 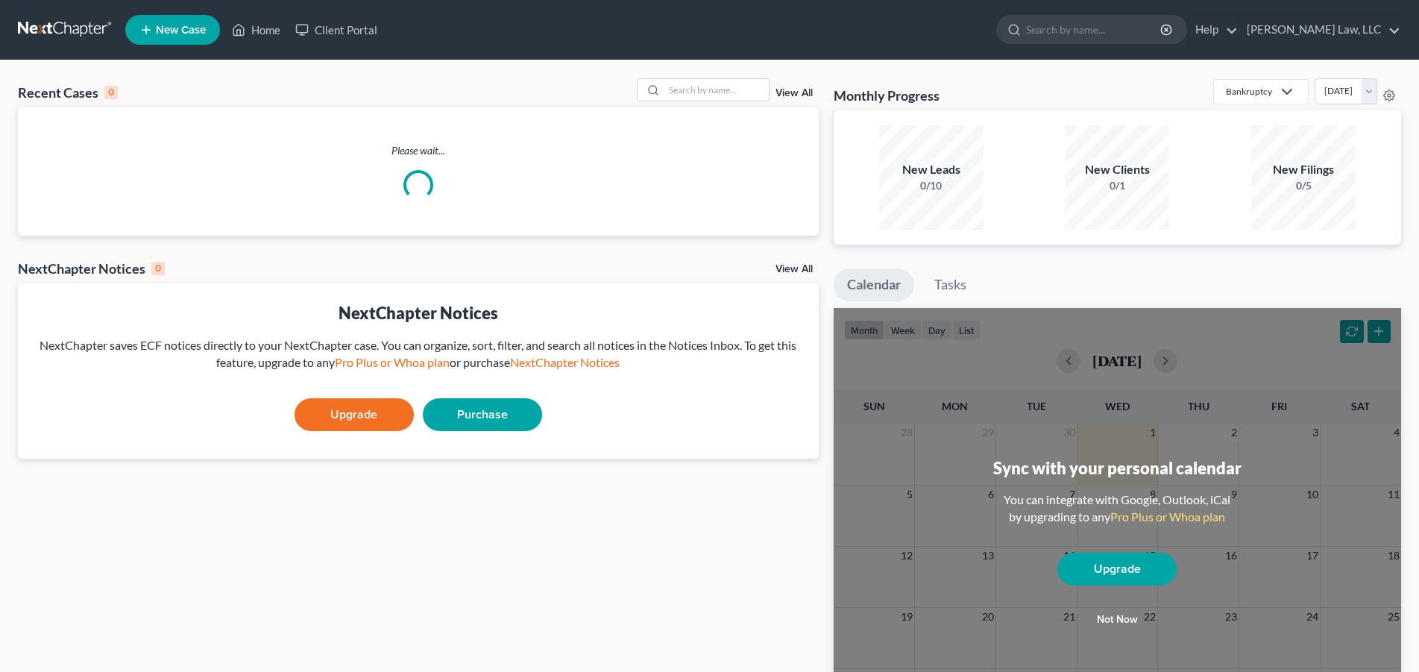 I want to click on div: 0/1, so click(x=1117, y=186).